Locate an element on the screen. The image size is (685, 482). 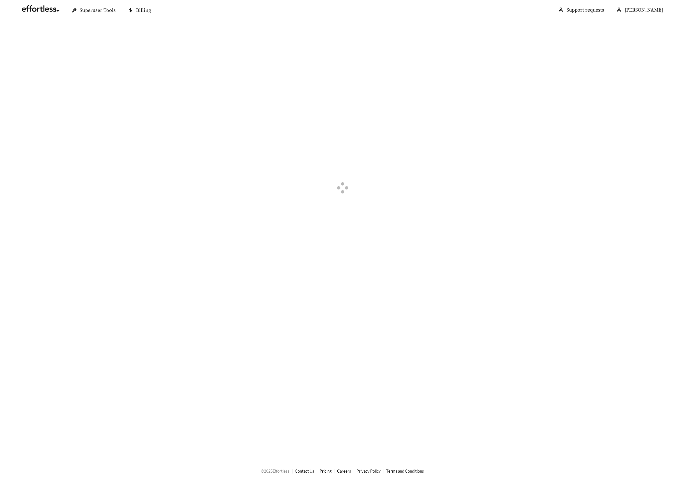
span: Superuser Tools is located at coordinates (98, 10).